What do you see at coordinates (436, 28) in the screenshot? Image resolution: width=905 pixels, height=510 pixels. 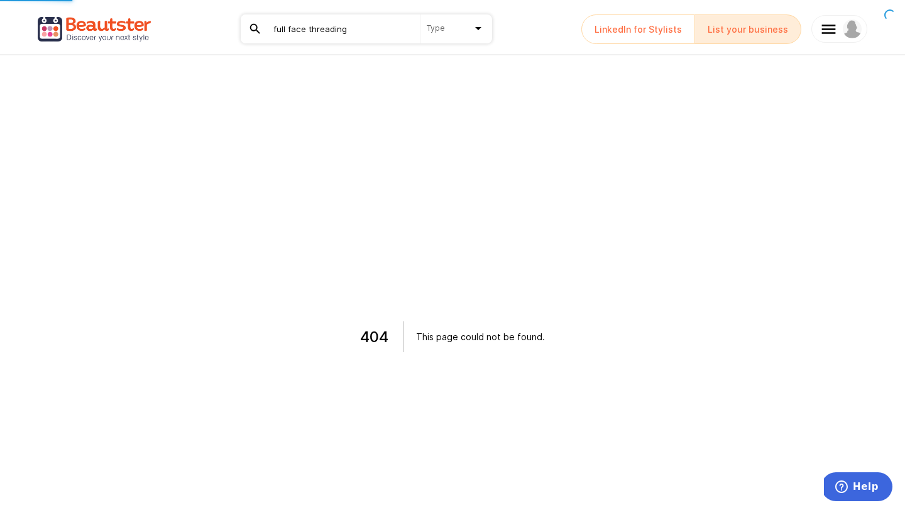 I see `span: Type` at bounding box center [436, 28].